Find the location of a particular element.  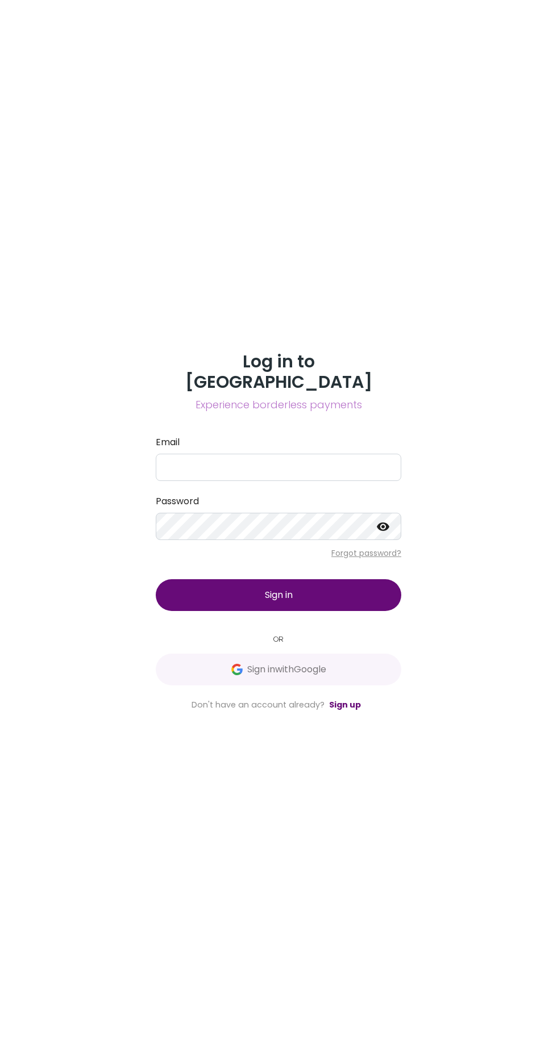

span: Sign in with Google is located at coordinates (286, 670).